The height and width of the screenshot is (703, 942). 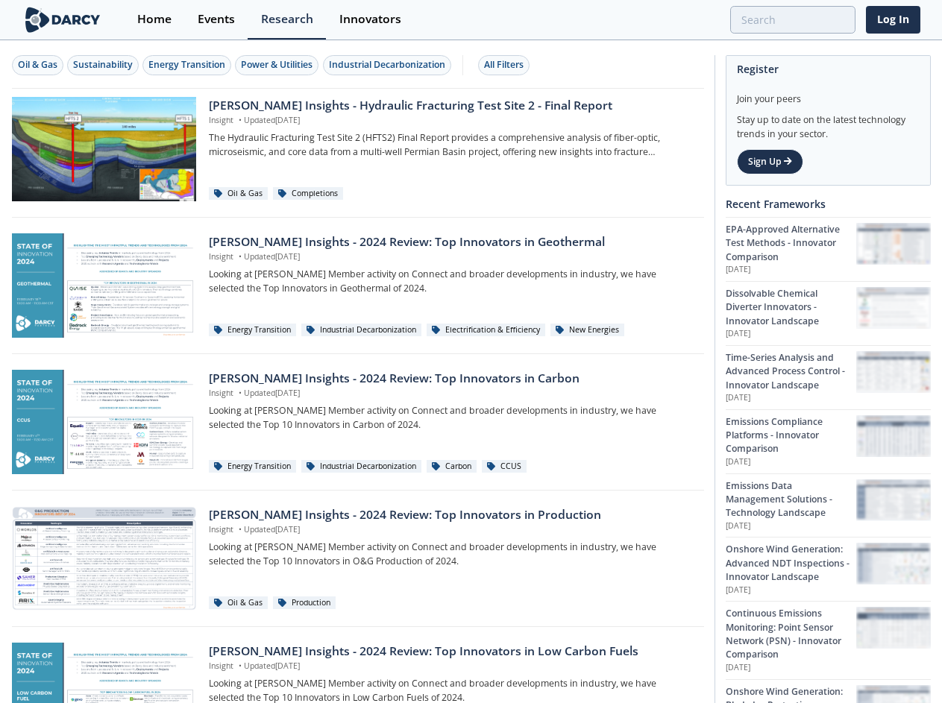 What do you see at coordinates (503, 65) in the screenshot?
I see `div: All Filters` at bounding box center [503, 65].